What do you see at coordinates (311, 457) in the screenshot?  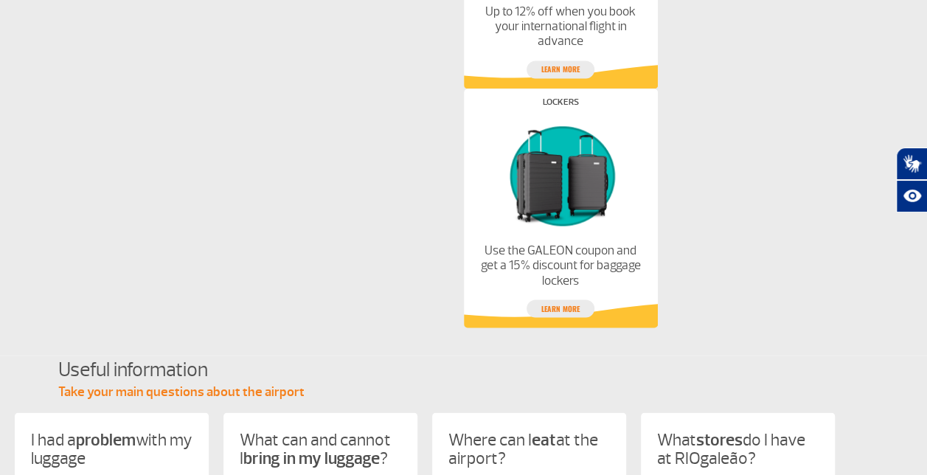 I see `strong: bring in my luggage` at bounding box center [311, 457].